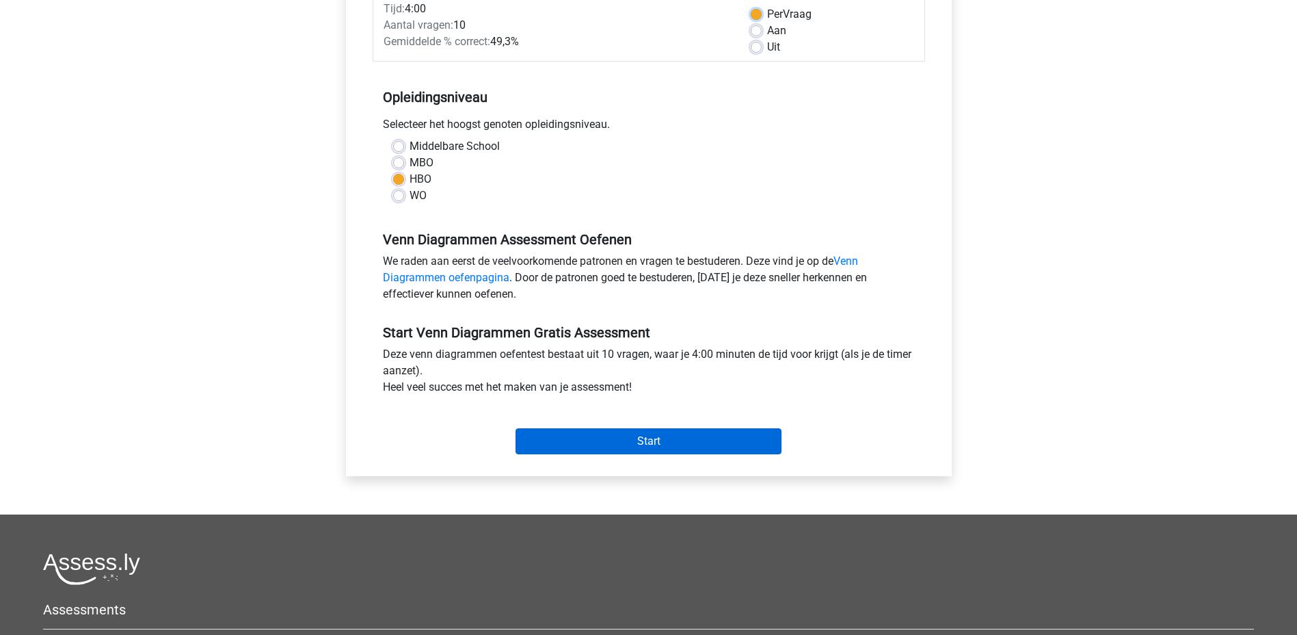 Image resolution: width=1297 pixels, height=635 pixels. What do you see at coordinates (648, 609) in the screenshot?
I see `h5: Assessments` at bounding box center [648, 609].